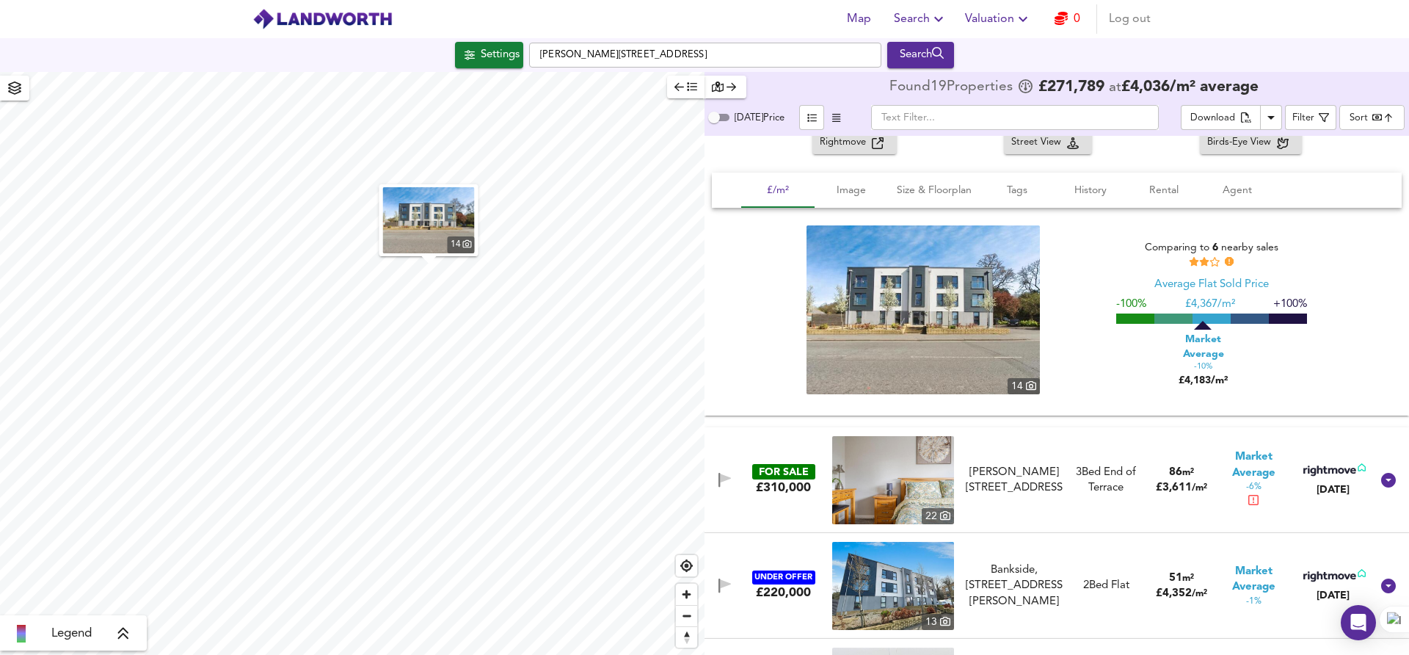  Describe the element at coordinates (1250, 142) in the screenshot. I see `button: Birds-Eye View` at that location.